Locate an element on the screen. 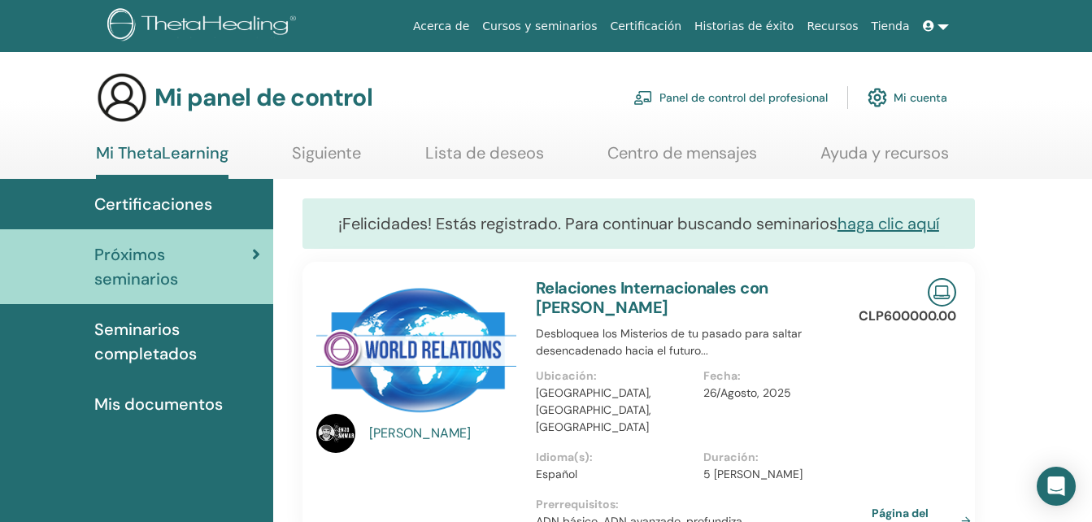 The width and height of the screenshot is (1092, 522). img: chalkboard-teacher.svg is located at coordinates (643, 98).